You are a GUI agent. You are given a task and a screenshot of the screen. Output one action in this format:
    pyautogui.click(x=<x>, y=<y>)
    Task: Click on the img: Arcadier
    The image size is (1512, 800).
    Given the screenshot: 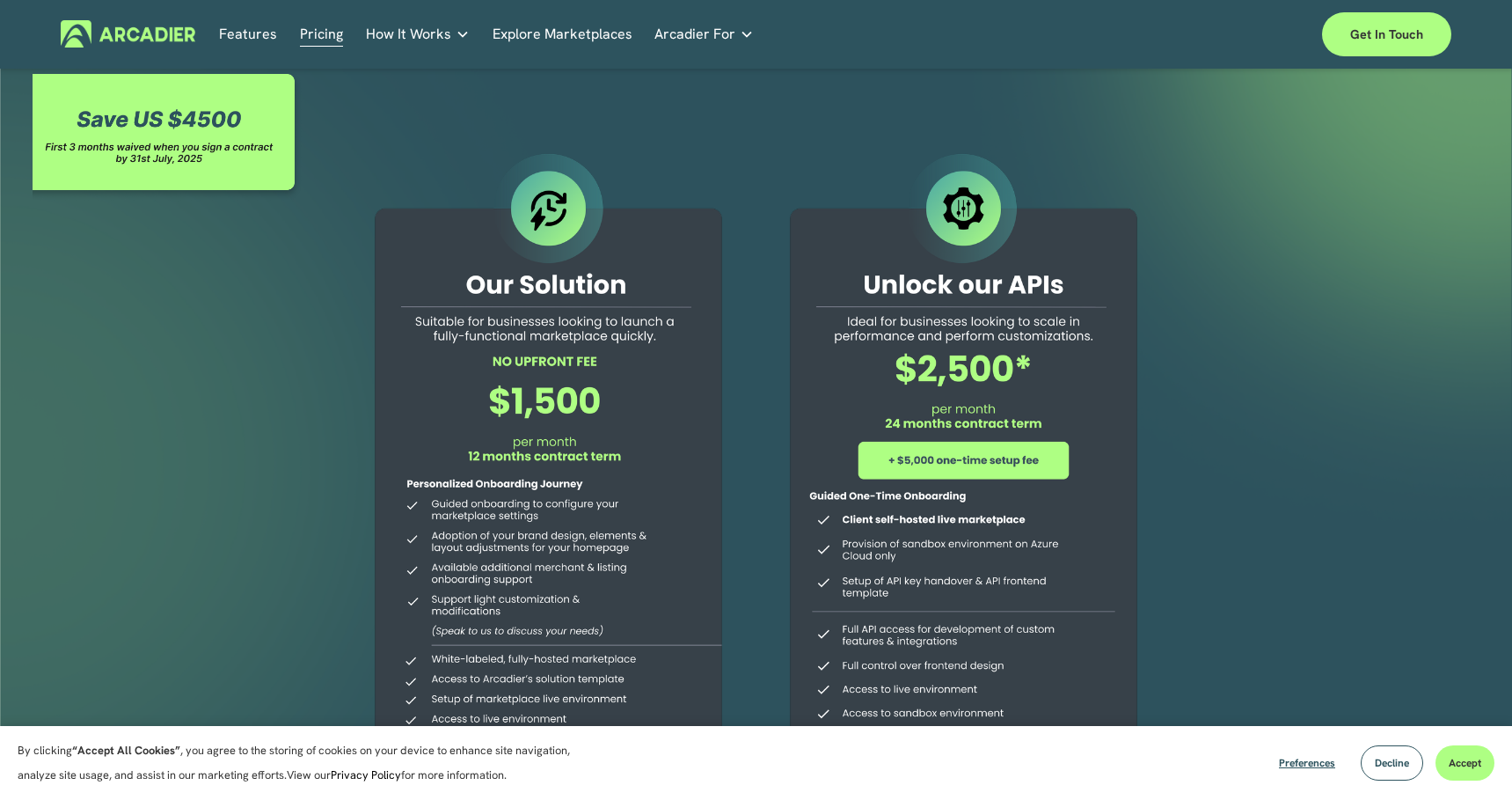 What is the action you would take?
    pyautogui.click(x=128, y=33)
    